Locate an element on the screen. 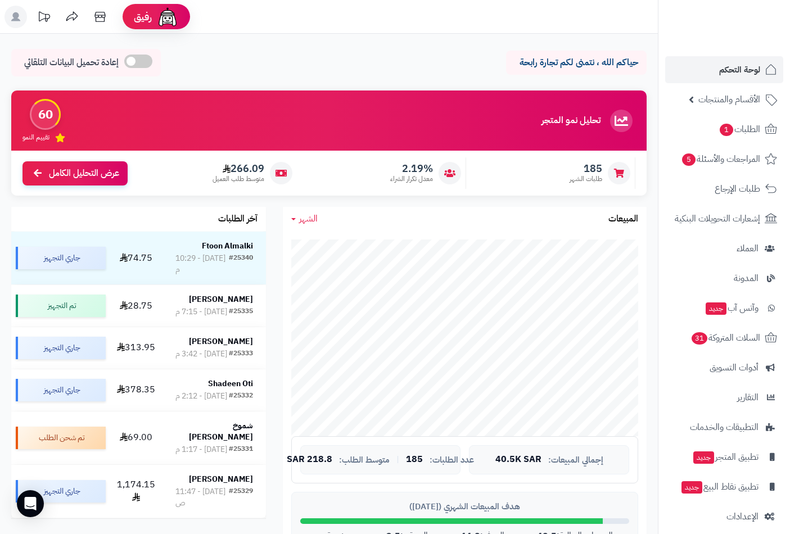 The width and height of the screenshot is (790, 534). a: التقارير is located at coordinates (724, 397).